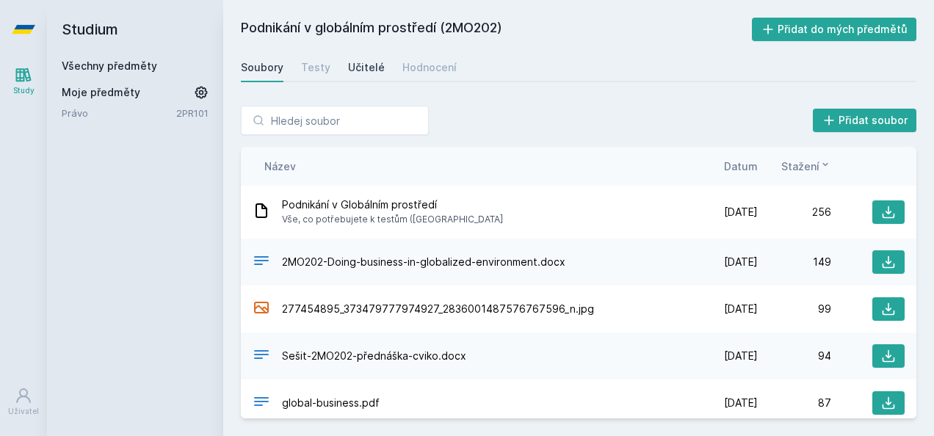 The height and width of the screenshot is (436, 934). I want to click on div: 87, so click(795, 403).